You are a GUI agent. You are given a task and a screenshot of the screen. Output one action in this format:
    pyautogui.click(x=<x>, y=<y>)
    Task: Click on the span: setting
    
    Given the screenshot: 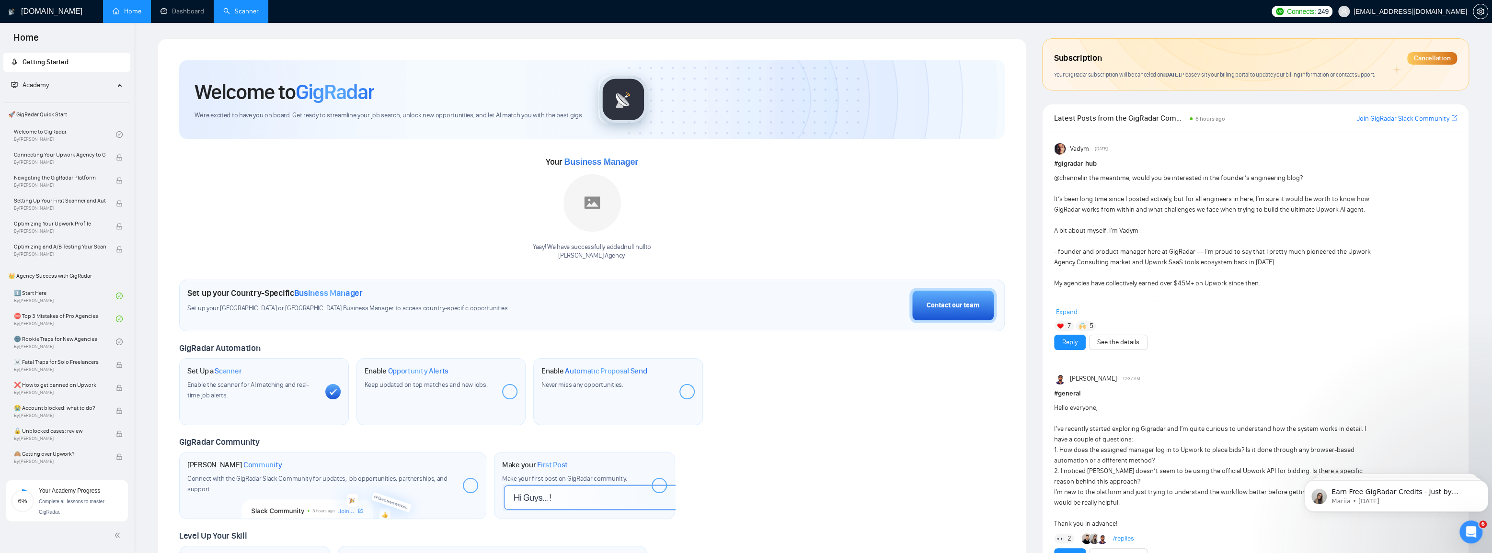 What is the action you would take?
    pyautogui.click(x=1481, y=11)
    